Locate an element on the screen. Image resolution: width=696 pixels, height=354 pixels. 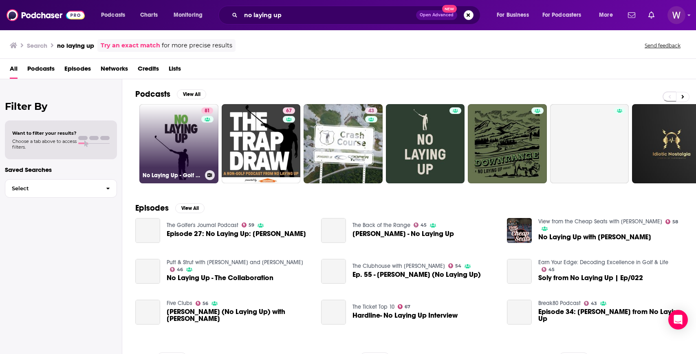
h3: Search is located at coordinates (37, 45).